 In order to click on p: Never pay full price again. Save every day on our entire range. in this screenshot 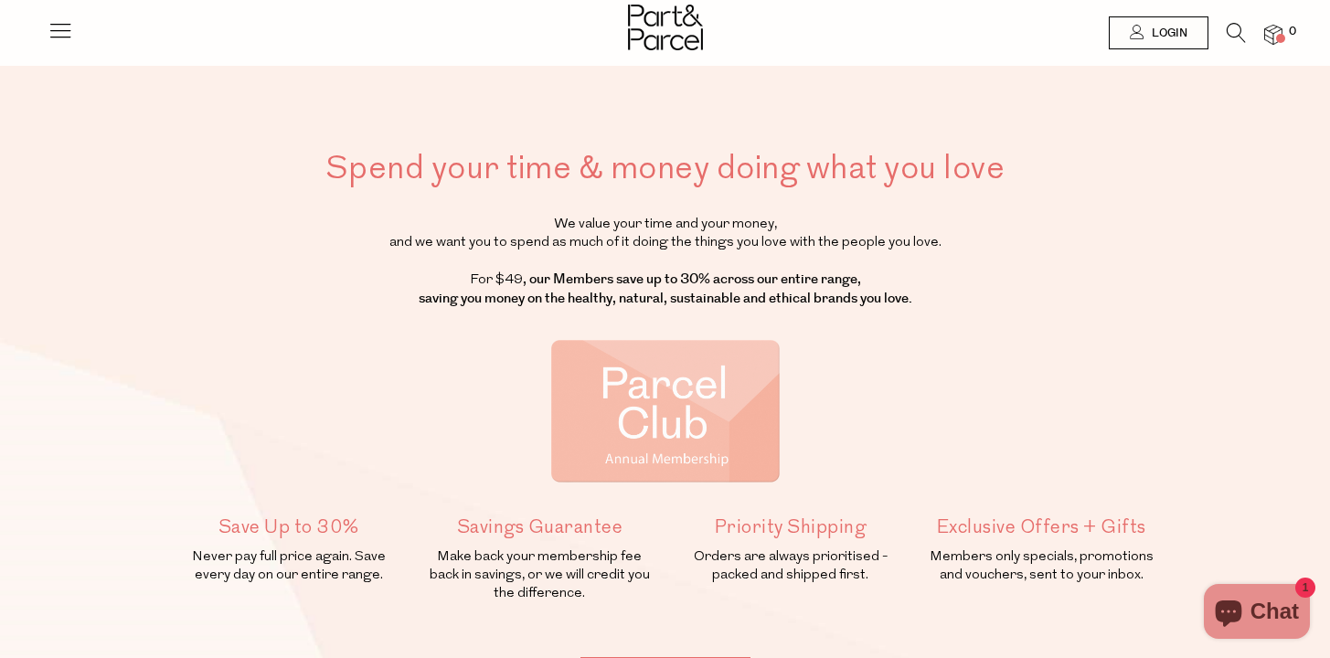, I will do `click(289, 567)`.